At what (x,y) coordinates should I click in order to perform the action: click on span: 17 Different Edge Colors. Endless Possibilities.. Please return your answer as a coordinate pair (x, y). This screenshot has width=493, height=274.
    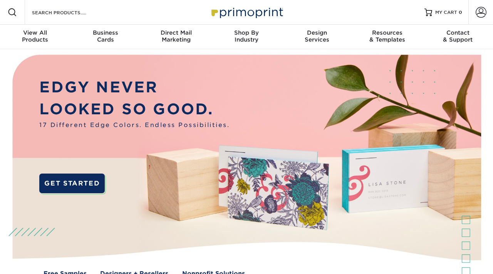
    Looking at the image, I should click on (134, 125).